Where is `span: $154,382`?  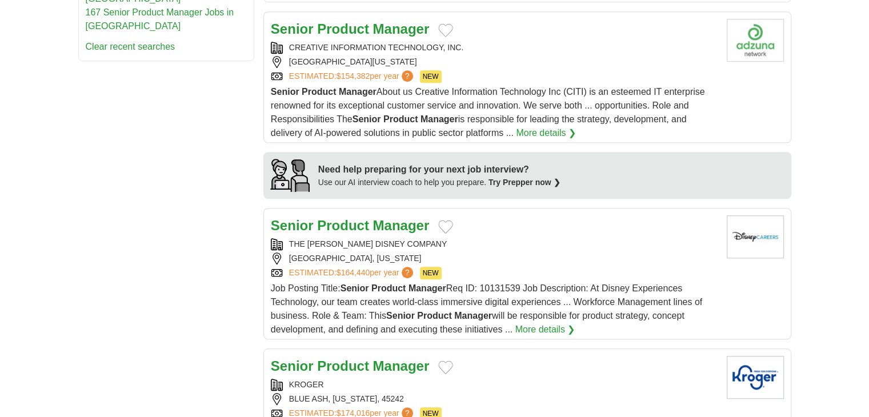 span: $154,382 is located at coordinates (353, 76).